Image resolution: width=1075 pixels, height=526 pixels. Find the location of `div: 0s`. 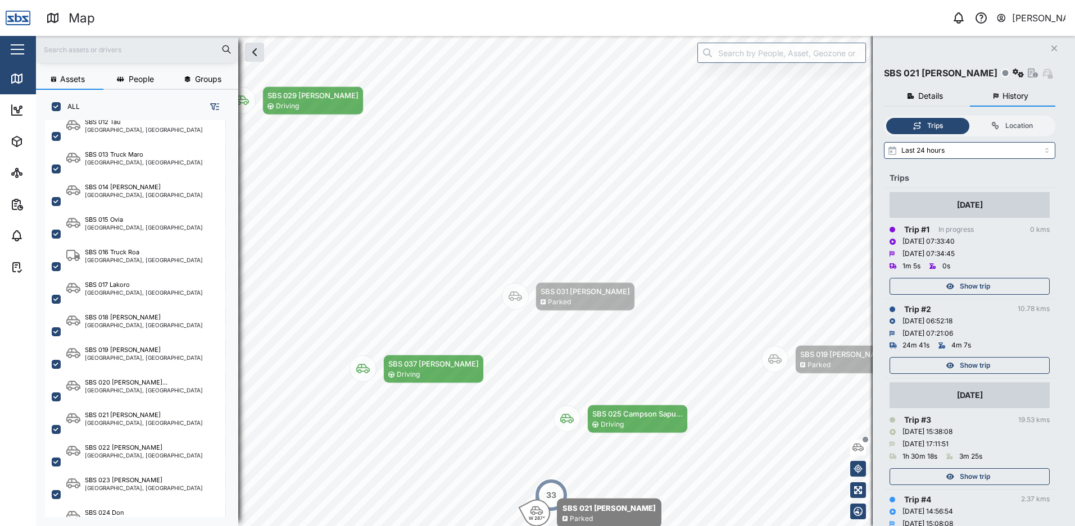

div: 0s is located at coordinates (946, 266).